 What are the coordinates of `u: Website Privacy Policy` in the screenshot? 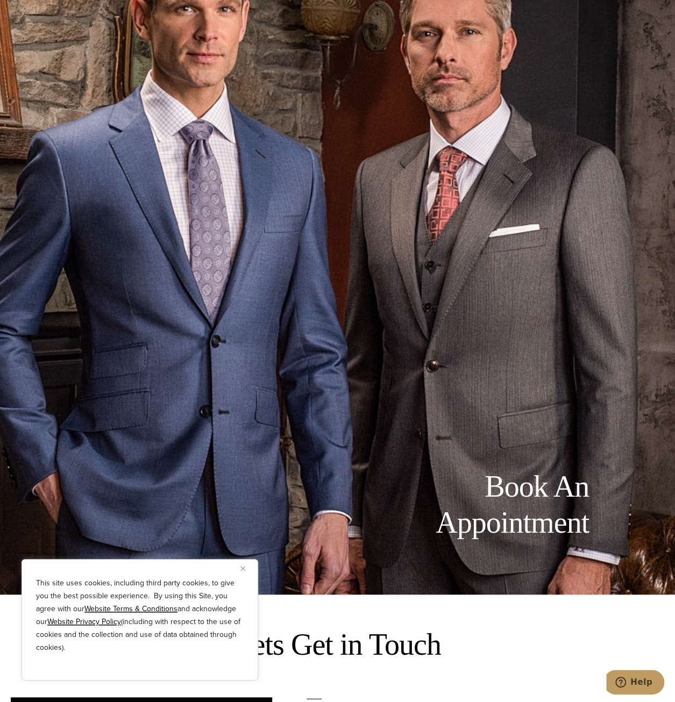 It's located at (84, 622).